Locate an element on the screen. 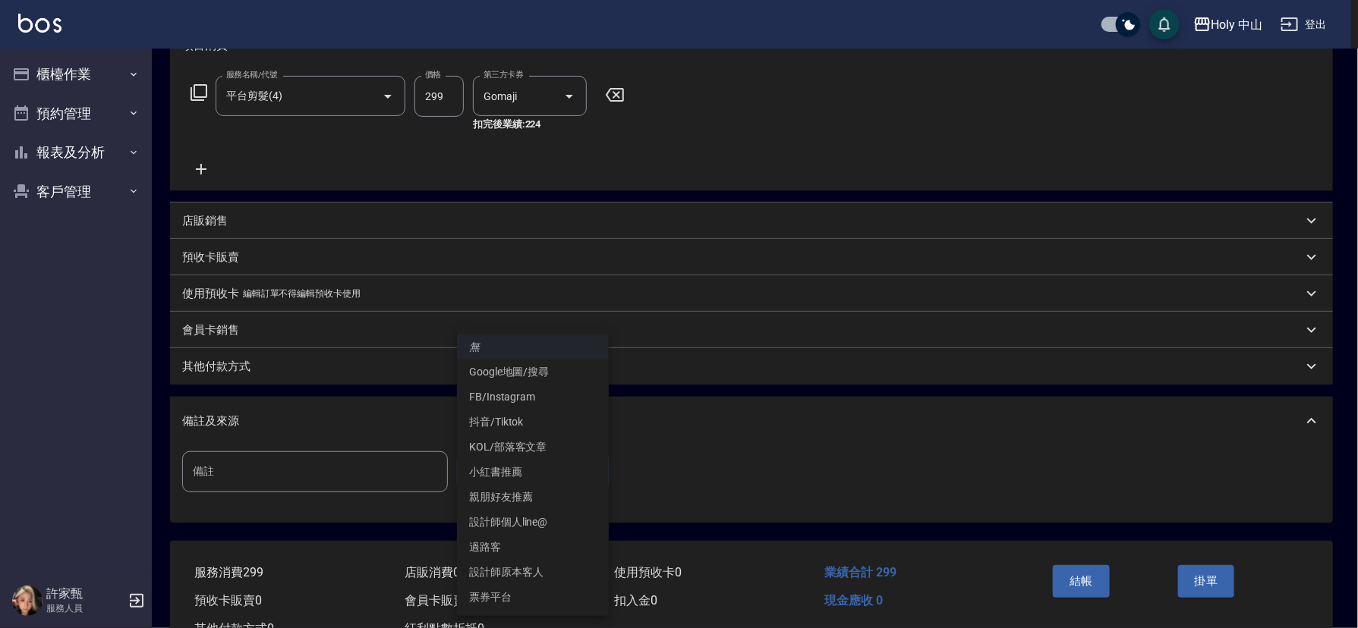 This screenshot has height=628, width=1358. li: 設計師原本客人 is located at coordinates (533, 572).